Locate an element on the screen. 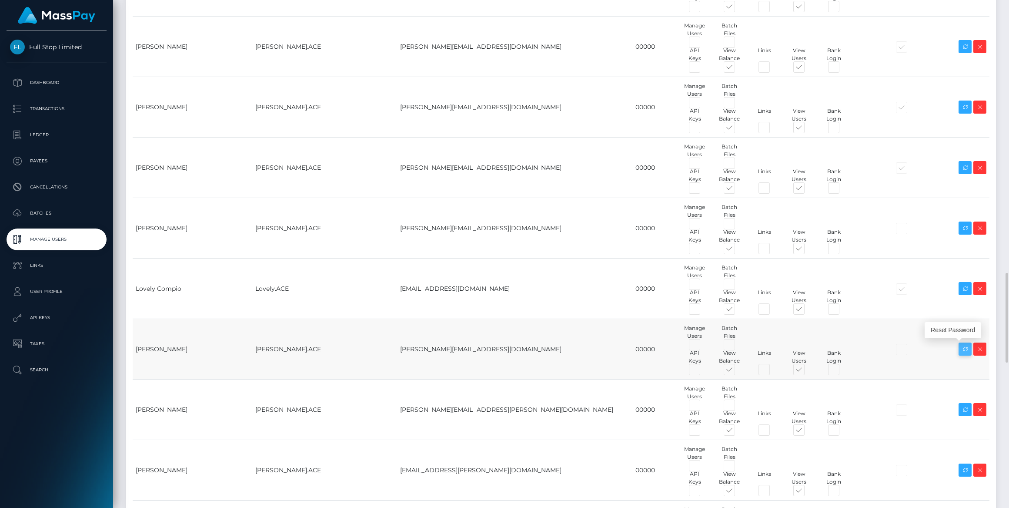  a: Manage Users is located at coordinates (57, 239).